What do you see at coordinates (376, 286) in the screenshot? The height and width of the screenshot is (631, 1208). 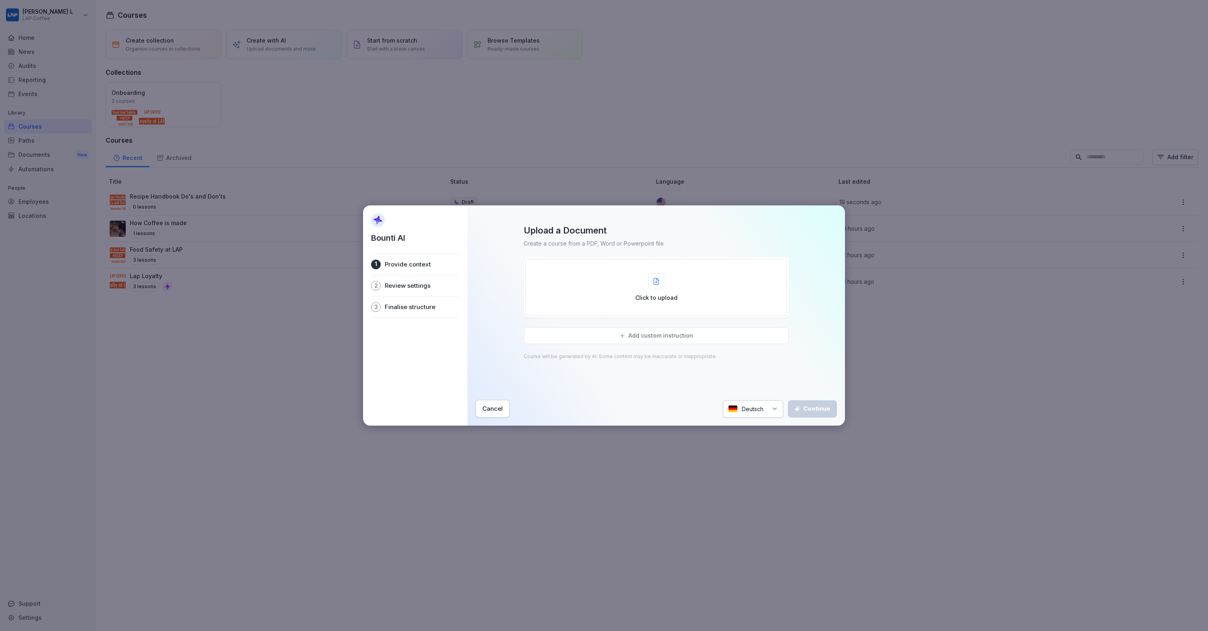 I see `div: 2` at bounding box center [376, 286].